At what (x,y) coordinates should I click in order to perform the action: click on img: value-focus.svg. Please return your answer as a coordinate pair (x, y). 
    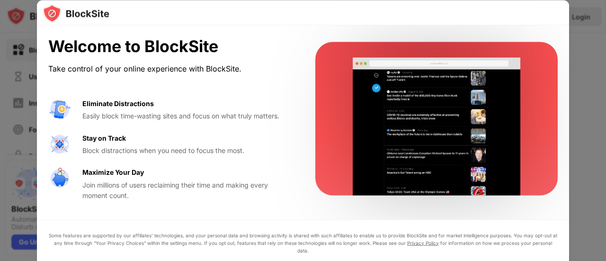
    Looking at the image, I should click on (60, 144).